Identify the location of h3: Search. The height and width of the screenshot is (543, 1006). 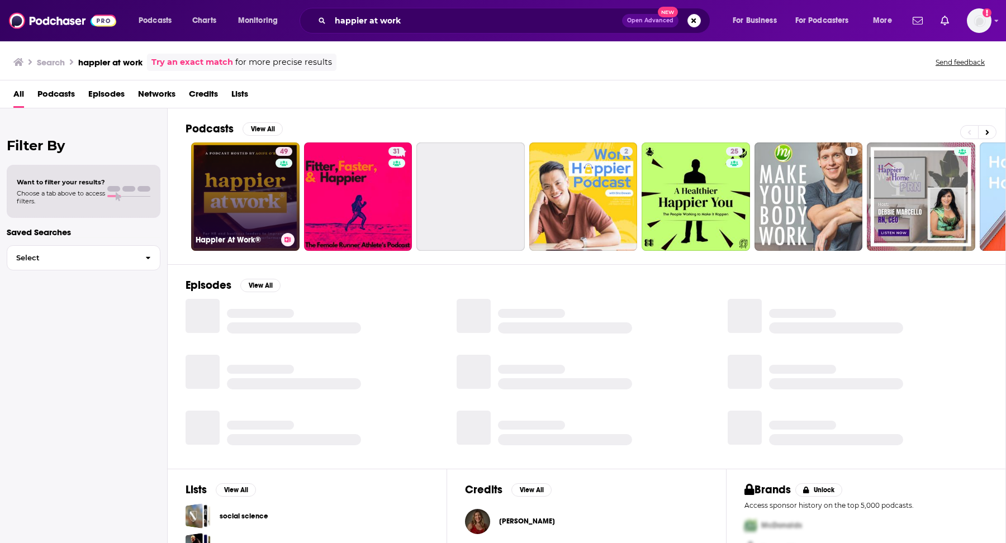
(51, 62).